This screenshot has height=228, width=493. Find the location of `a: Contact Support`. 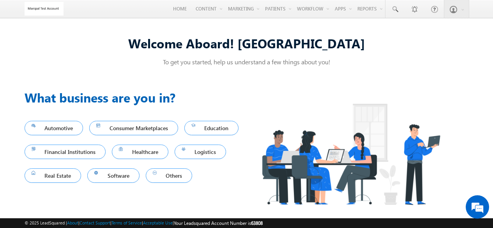

a: Contact Support is located at coordinates (95, 222).